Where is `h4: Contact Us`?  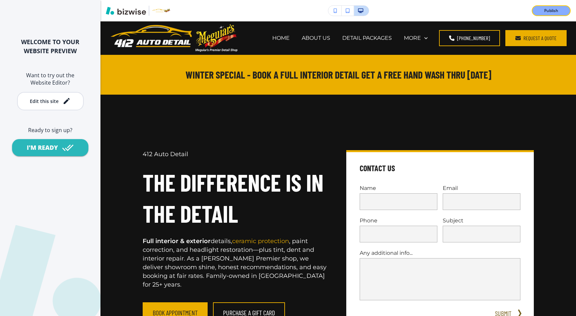 h4: Contact Us is located at coordinates (377, 168).